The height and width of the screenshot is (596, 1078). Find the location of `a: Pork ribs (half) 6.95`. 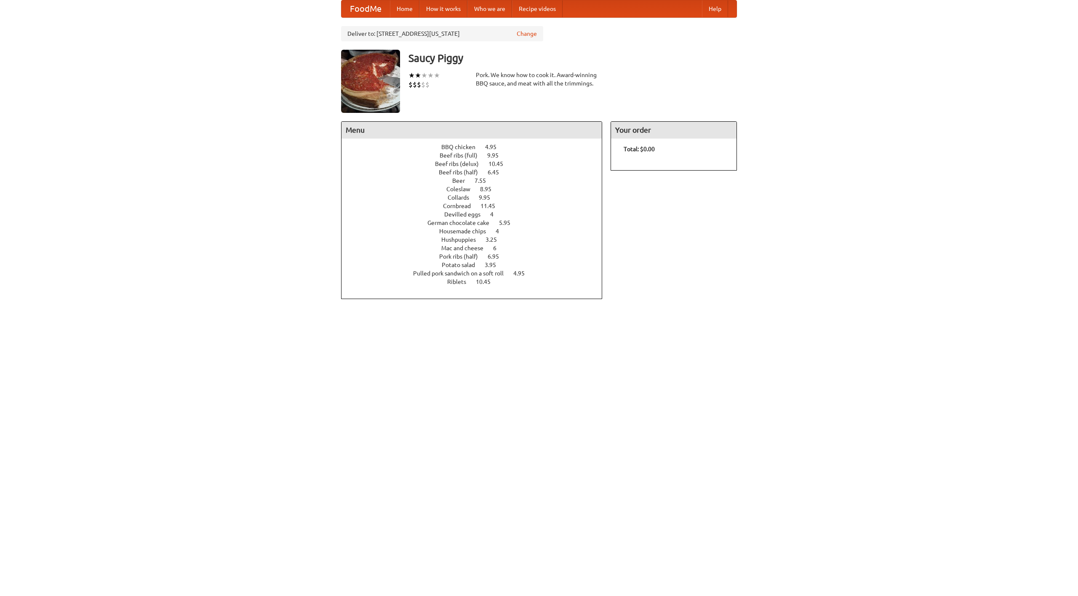

a: Pork ribs (half) 6.95 is located at coordinates (477, 257).